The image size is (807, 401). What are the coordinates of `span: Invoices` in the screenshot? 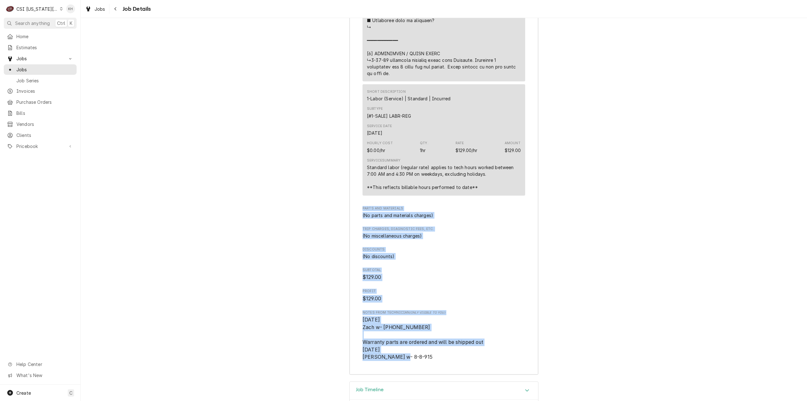 It's located at (45, 91).